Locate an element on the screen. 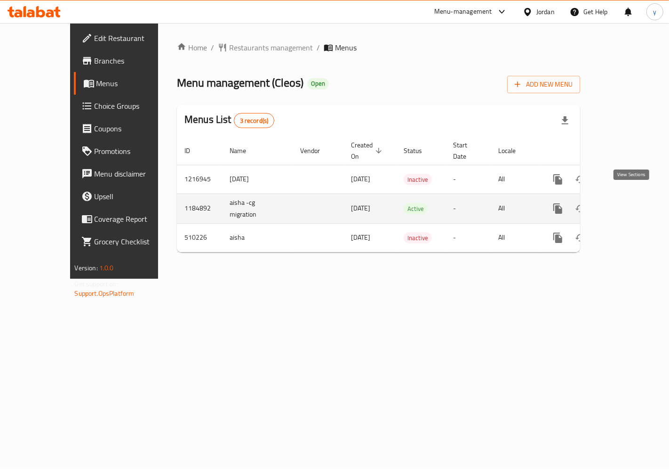 Image resolution: width=669 pixels, height=469 pixels. a: Coupons is located at coordinates (128, 129).